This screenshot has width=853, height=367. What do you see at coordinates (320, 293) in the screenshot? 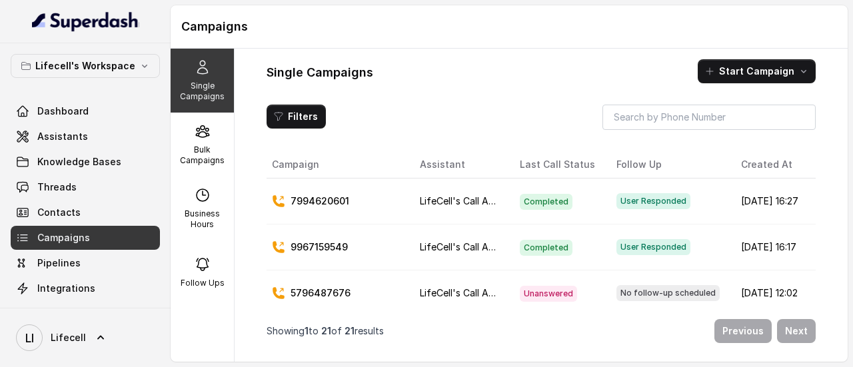
I see `p: 5796487676` at bounding box center [320, 293].